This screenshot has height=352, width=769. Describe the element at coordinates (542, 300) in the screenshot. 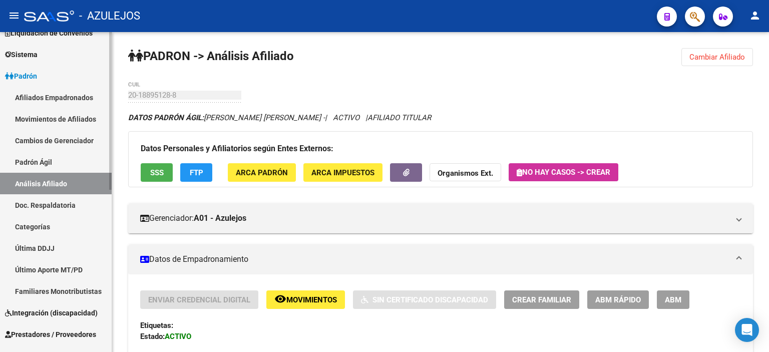

I see `span: Crear Familiar` at that location.